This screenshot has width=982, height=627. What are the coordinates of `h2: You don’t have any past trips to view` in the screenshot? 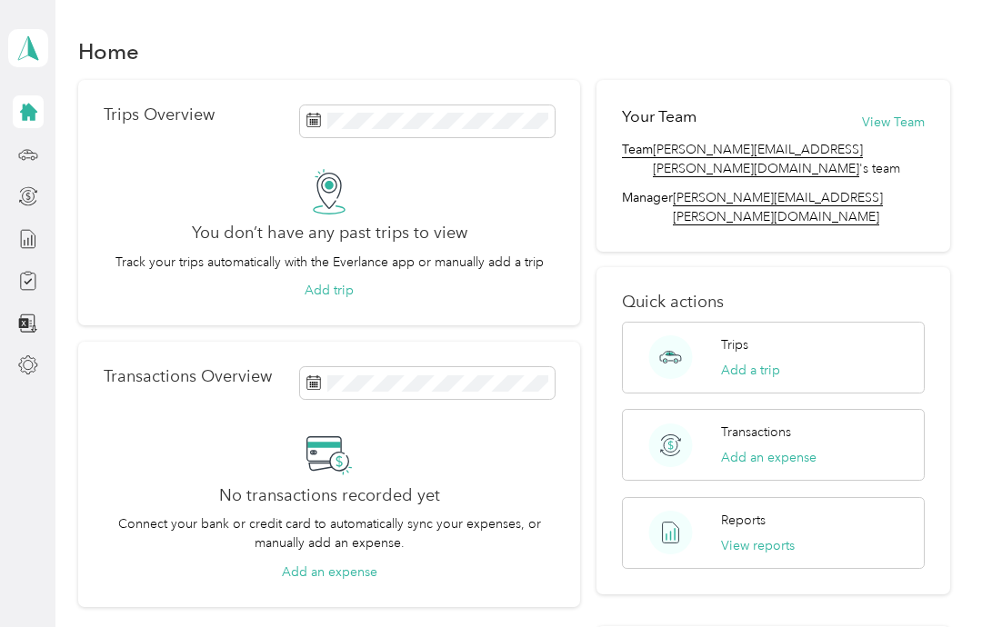 It's located at (329, 233).